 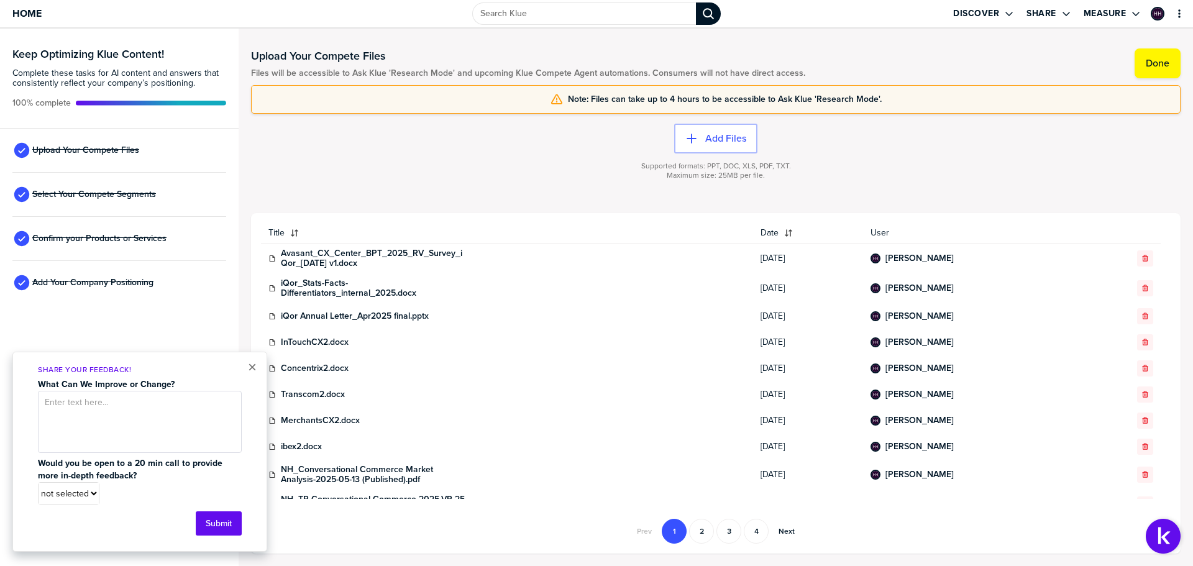 What do you see at coordinates (528, 73) in the screenshot?
I see `span: Files will be accessible to Ask Klue 'Research Mode' and upcoming Klue Compete Agent automations....` at bounding box center [528, 73].